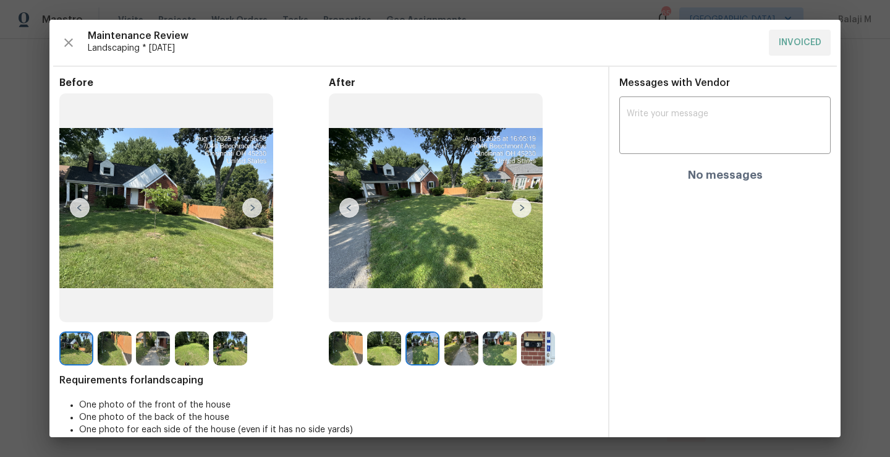 Image resolution: width=890 pixels, height=457 pixels. I want to click on li: One photo for each side of the house (even if it has no side yards), so click(339, 430).